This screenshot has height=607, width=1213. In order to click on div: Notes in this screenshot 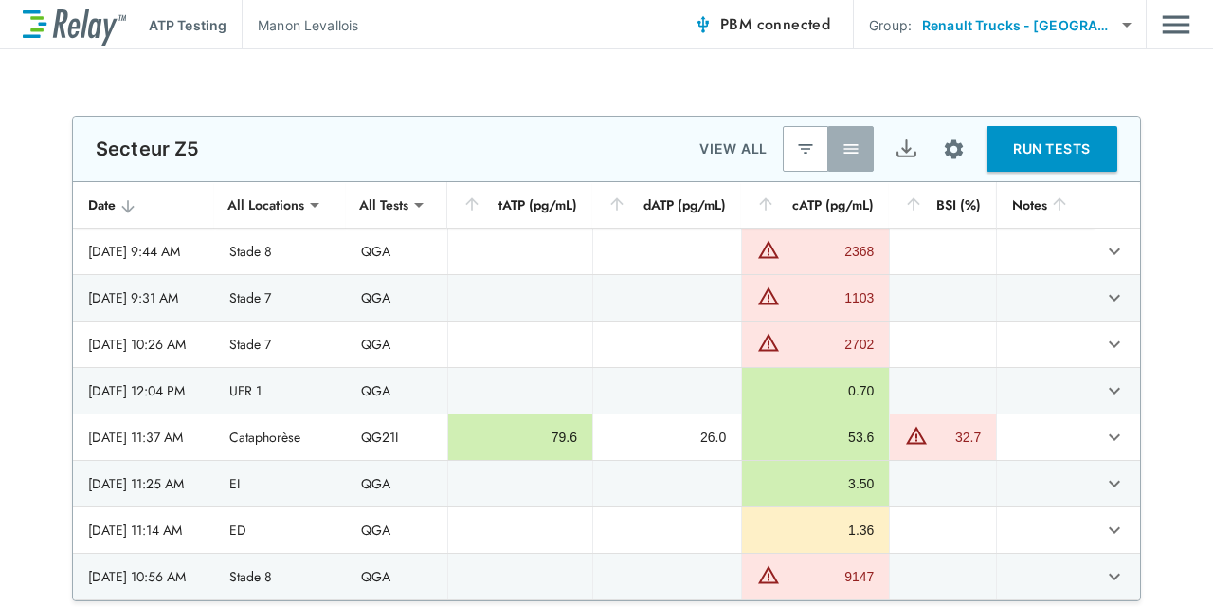, I will do `click(1045, 205)`.